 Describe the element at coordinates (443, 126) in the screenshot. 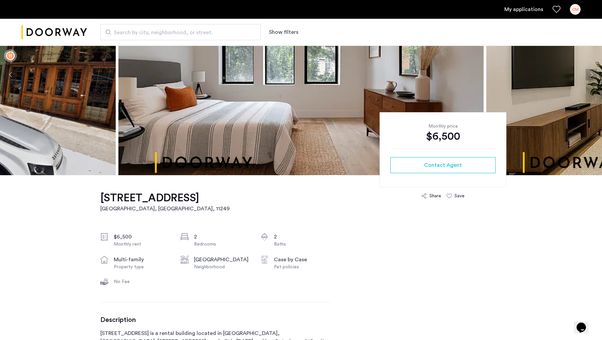

I see `div: Monthly price` at that location.